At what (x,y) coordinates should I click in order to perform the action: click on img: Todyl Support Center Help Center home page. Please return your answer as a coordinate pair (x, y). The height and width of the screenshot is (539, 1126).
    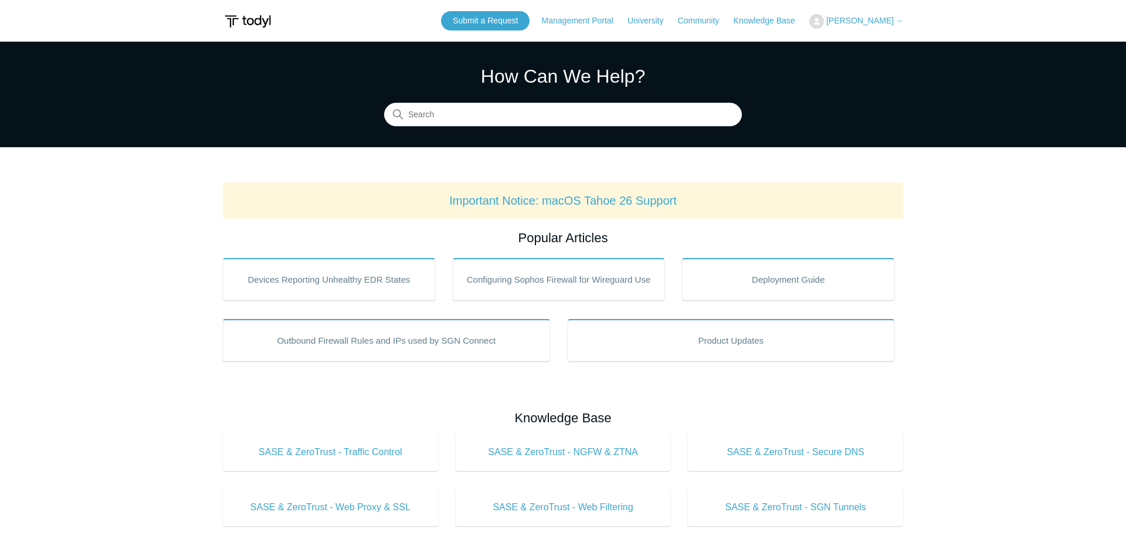
    Looking at the image, I should click on (247, 21).